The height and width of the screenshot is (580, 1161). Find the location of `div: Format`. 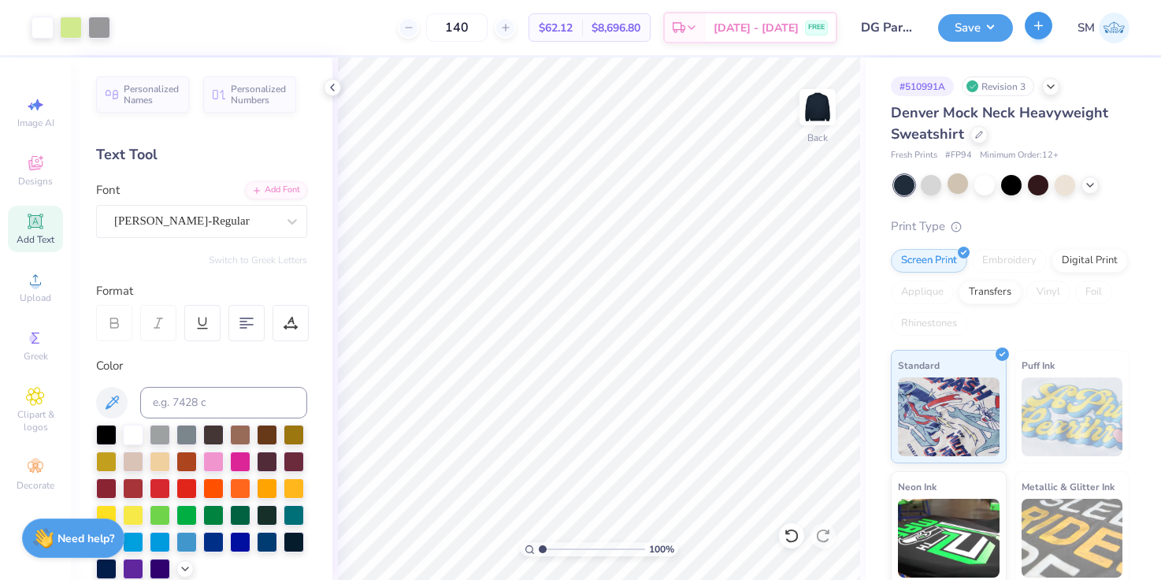

div: Format is located at coordinates (202, 291).